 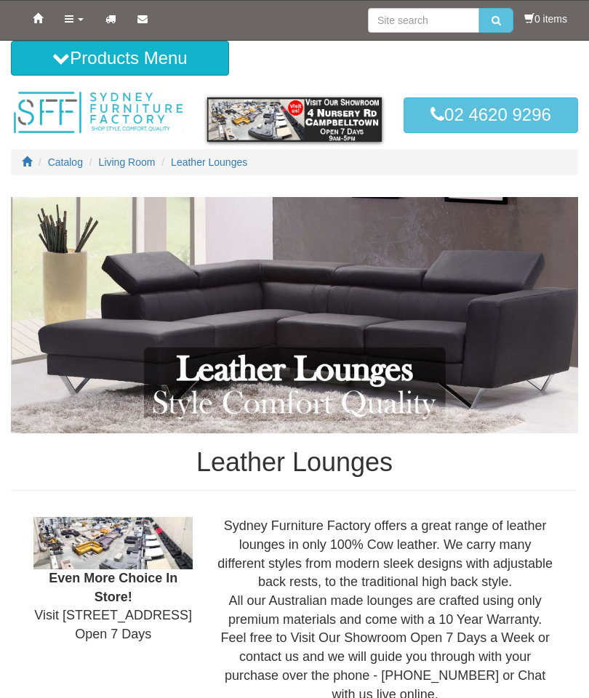 I want to click on a: Catalog, so click(x=65, y=162).